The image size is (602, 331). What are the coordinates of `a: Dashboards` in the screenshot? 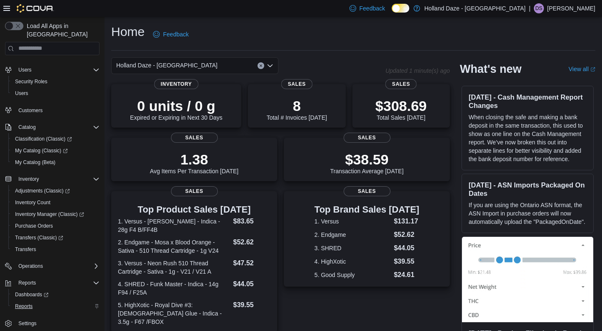 It's located at (56, 294).